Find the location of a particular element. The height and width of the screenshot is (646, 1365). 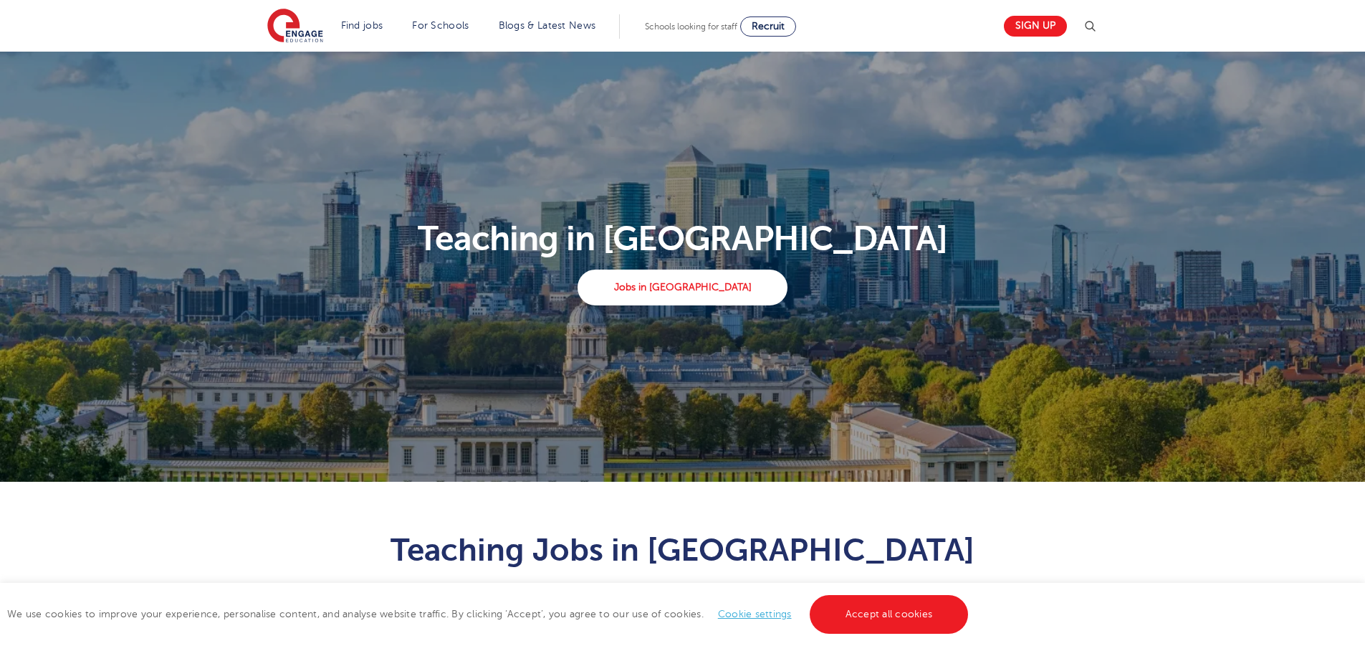

span: We use cookies to improve your experience, personalise content, and analyse website traffic. By c... is located at coordinates (489, 613).